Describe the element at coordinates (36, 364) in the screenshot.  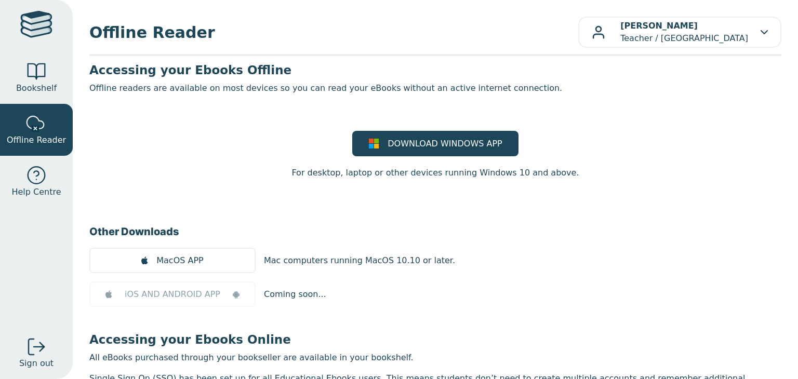
I see `span: Sign out` at that location.